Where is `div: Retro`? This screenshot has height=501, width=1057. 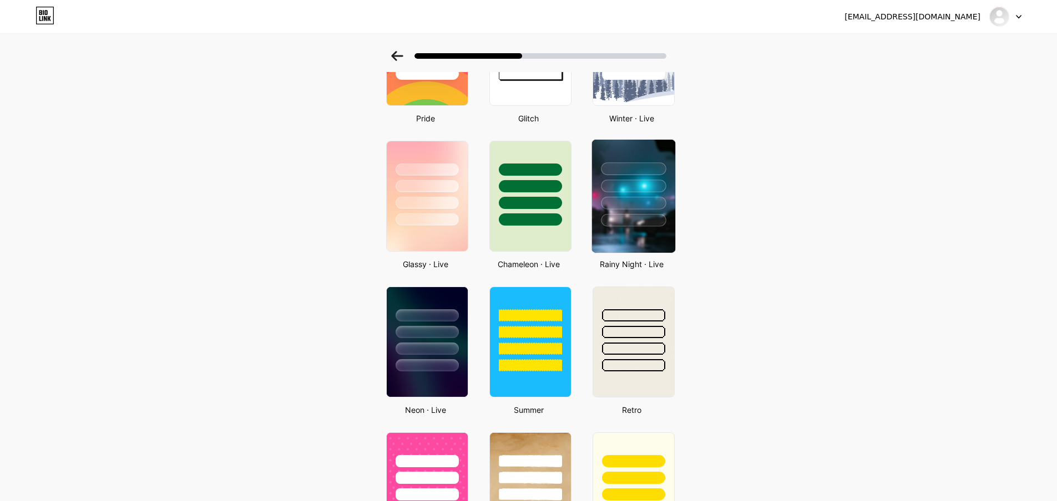 div: Retro is located at coordinates (632, 410).